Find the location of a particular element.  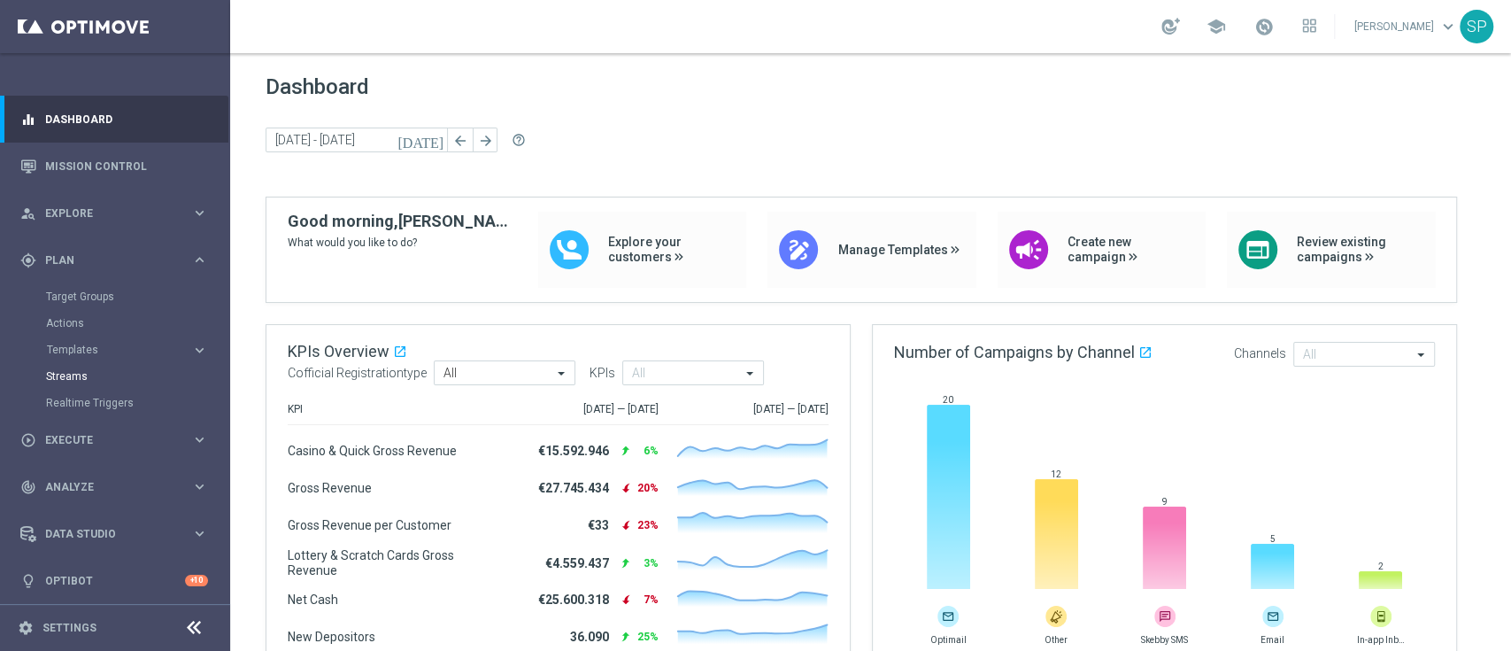

i: lightbulb is located at coordinates (28, 581).